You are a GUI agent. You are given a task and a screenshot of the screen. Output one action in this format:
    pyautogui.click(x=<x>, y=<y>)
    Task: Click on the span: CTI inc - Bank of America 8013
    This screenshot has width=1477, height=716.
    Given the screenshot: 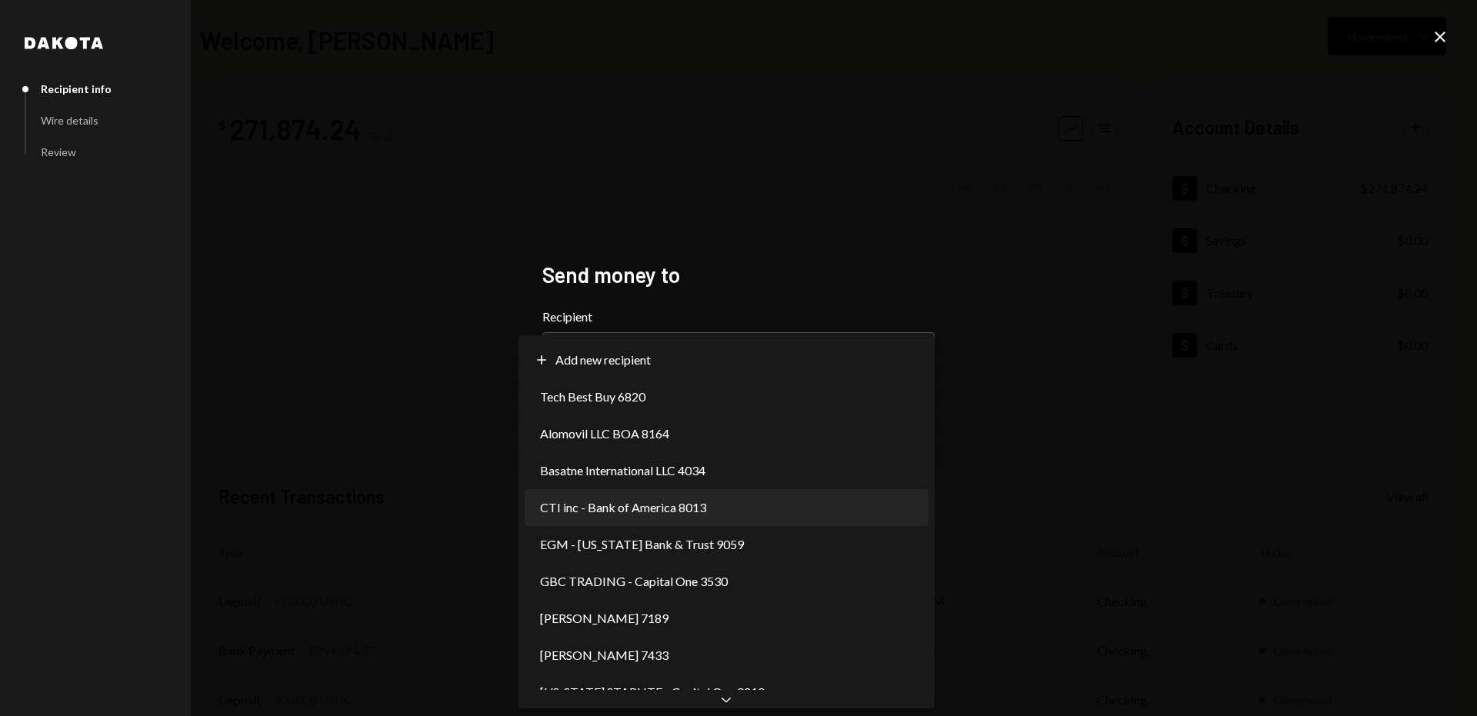 What is the action you would take?
    pyautogui.click(x=623, y=508)
    